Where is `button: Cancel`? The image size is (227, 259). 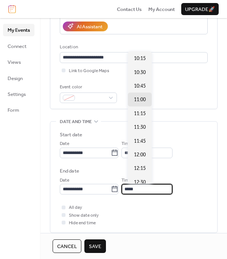
button: Cancel is located at coordinates (67, 246).